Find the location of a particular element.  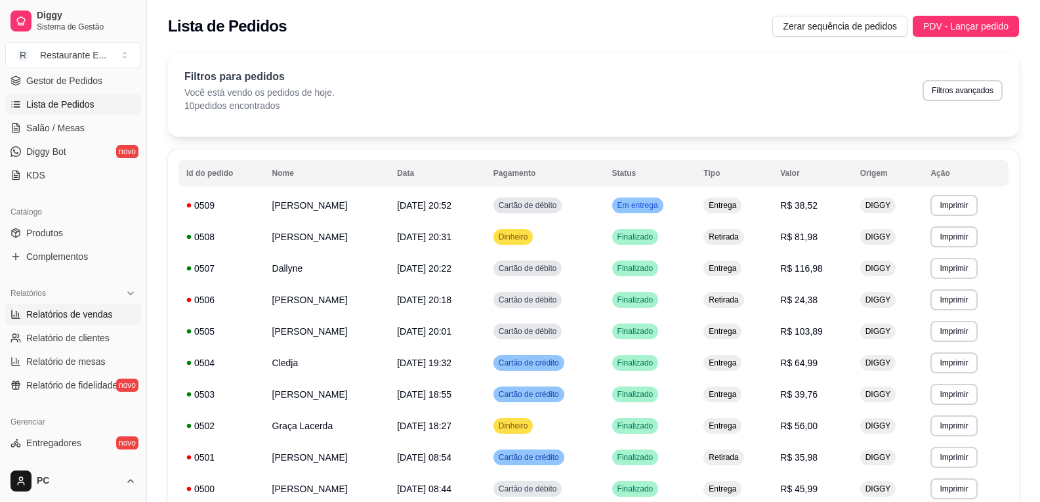

th: Nome is located at coordinates (327, 173).